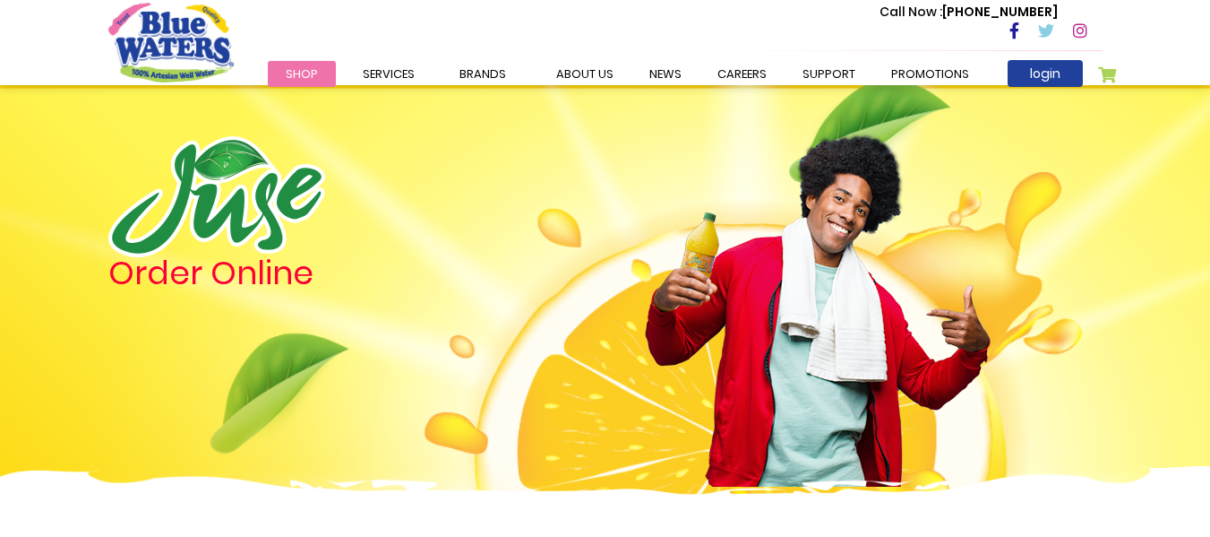 Image resolution: width=1210 pixels, height=537 pixels. I want to click on span: Shop, so click(302, 73).